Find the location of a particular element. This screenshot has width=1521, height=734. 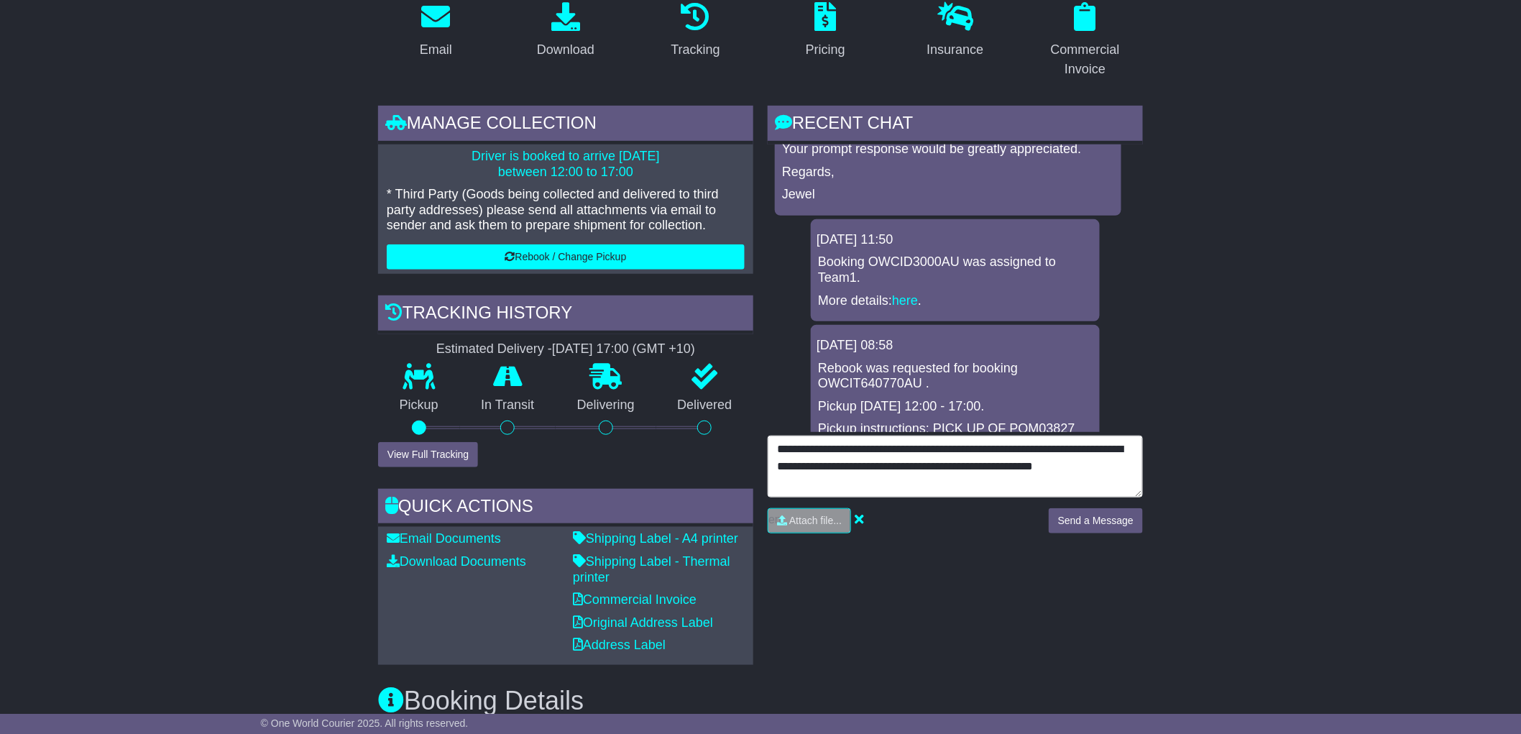

p: Delivered is located at coordinates (705, 405).